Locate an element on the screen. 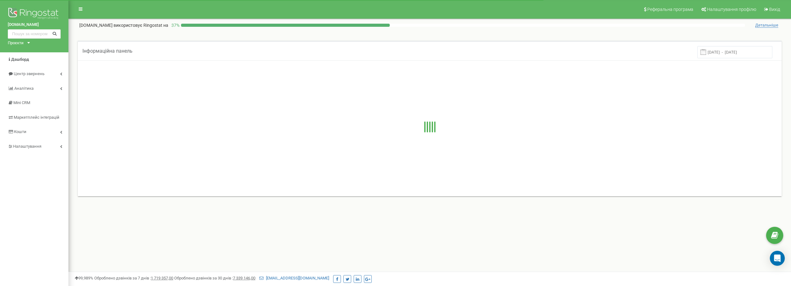 The width and height of the screenshot is (791, 286). span: Реферальна програма is located at coordinates (670, 9).